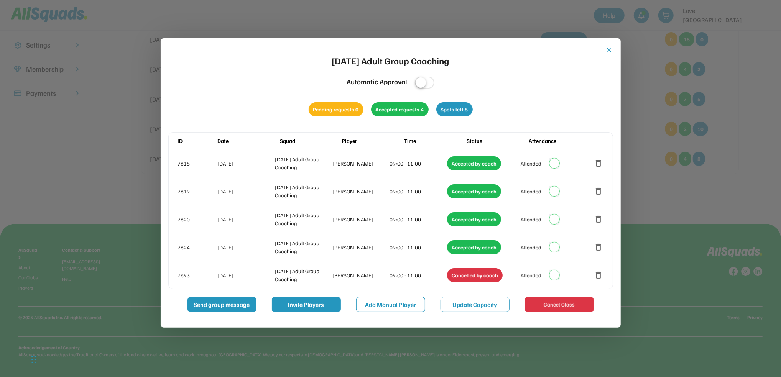  I want to click on div: 7620, so click(197, 219).